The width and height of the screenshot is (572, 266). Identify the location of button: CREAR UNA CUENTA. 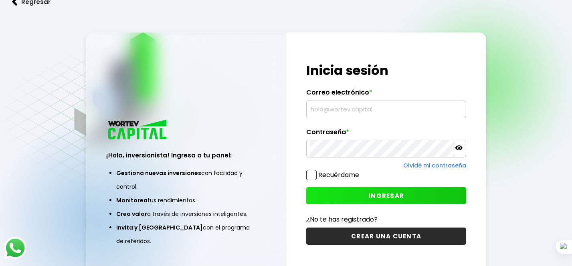
(386, 236).